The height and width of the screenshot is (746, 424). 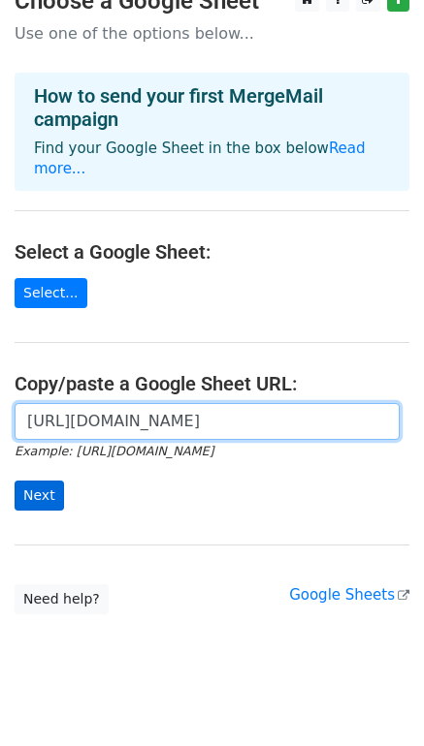 I want to click on a: Google Sheets, so click(x=349, y=595).